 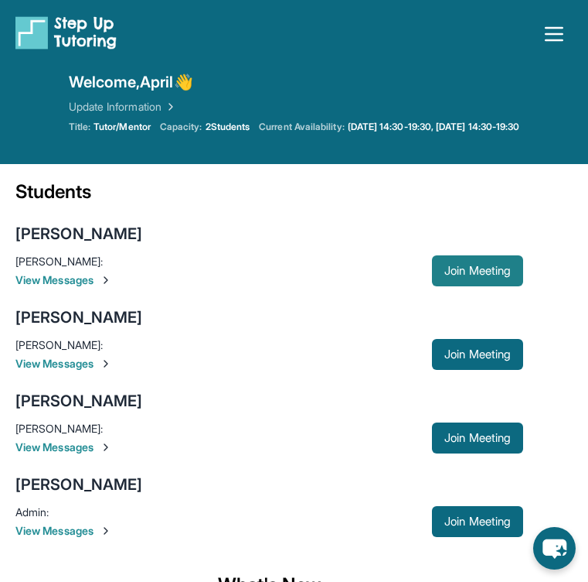 I want to click on span: Tutor/Mentor, so click(x=122, y=127).